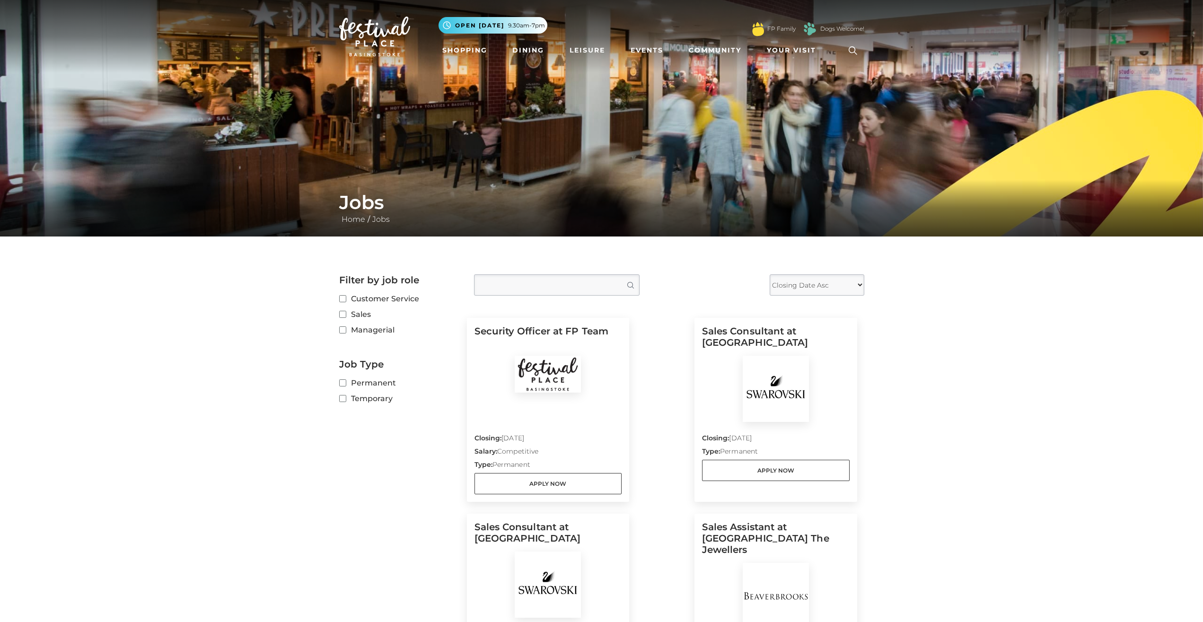 This screenshot has width=1203, height=622. What do you see at coordinates (548, 374) in the screenshot?
I see `img: Festival Place` at bounding box center [548, 374].